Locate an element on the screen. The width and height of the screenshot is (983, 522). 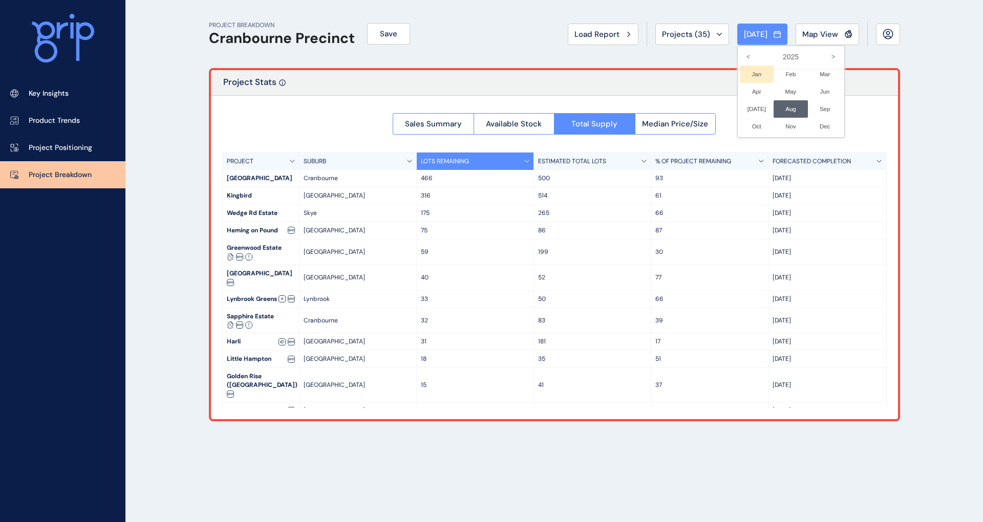
p: Project Breakdown is located at coordinates (60, 175).